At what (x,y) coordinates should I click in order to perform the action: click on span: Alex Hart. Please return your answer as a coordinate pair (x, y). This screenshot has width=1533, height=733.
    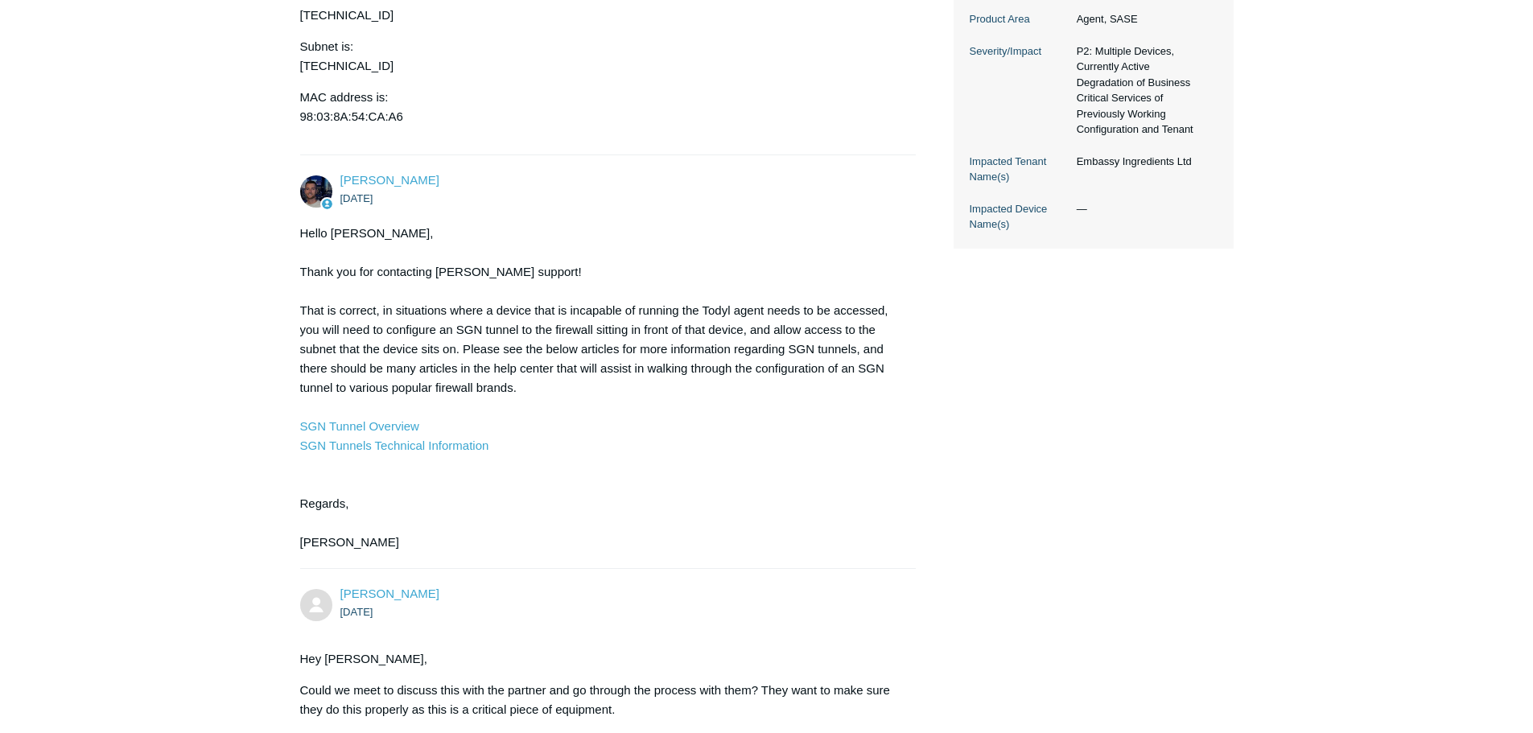
    Looking at the image, I should click on (390, 593).